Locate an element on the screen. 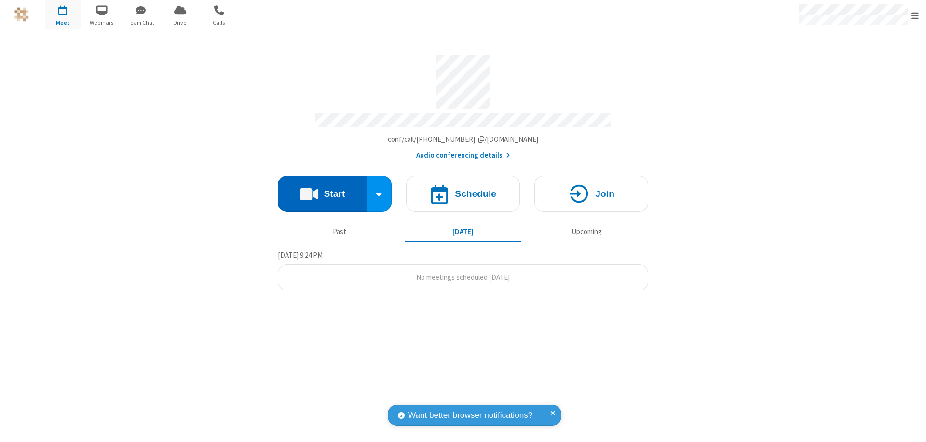  section: Today's Meetings is located at coordinates (463, 270).